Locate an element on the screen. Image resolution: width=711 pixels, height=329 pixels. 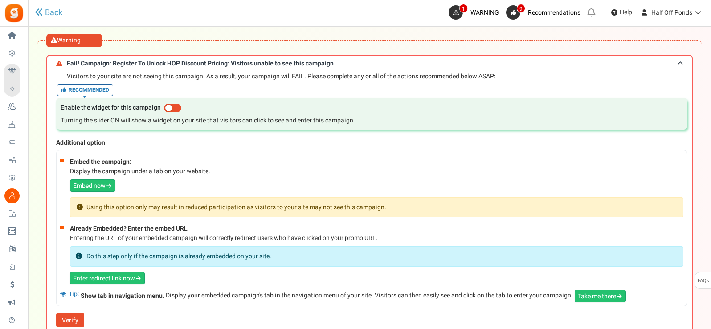
p: Visitors to your site are not seeing this campaign. As a result, your campaign will FAIL. Please ... is located at coordinates (371, 77).